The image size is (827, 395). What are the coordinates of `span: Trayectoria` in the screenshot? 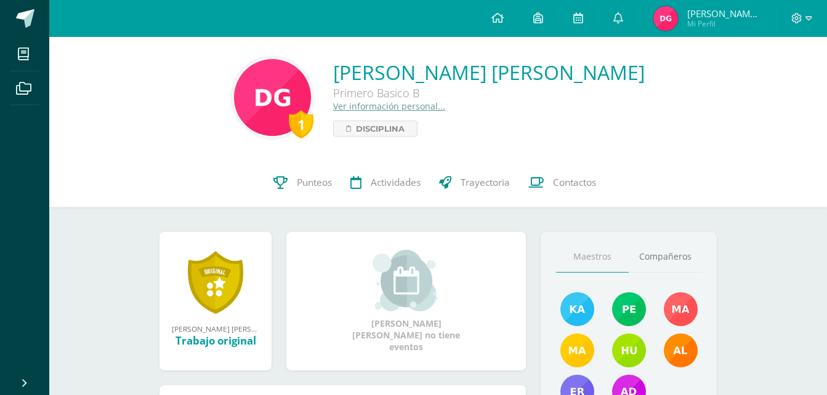 It's located at (485, 182).